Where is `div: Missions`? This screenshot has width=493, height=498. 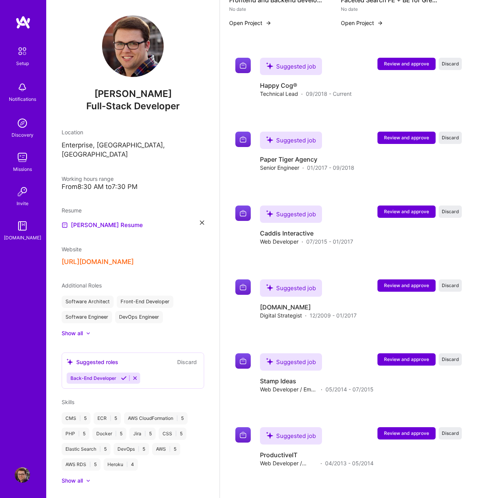
div: Missions is located at coordinates (22, 169).